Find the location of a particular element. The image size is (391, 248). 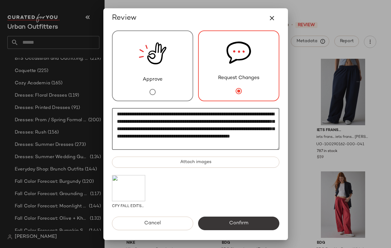

span: Review is located at coordinates (124, 18).